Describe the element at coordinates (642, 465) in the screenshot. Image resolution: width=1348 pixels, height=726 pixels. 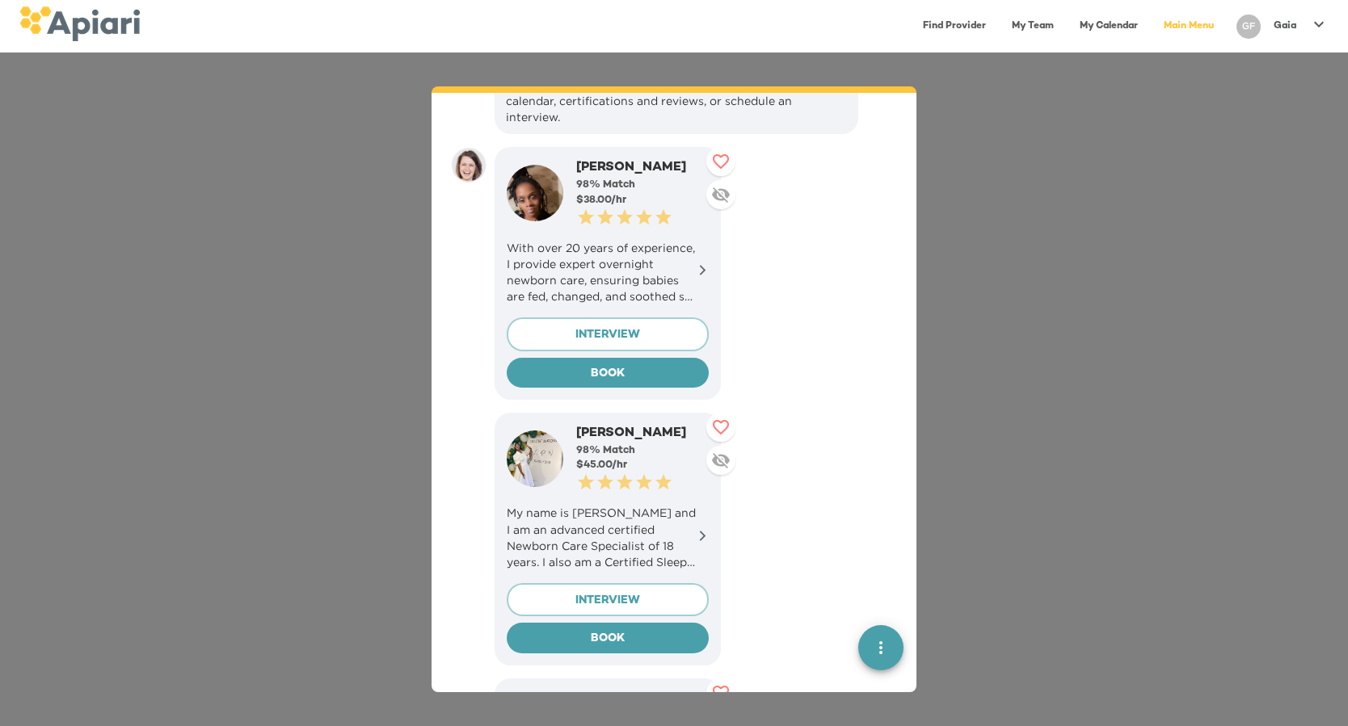
I see `div: $ 45.00 /hr` at that location.